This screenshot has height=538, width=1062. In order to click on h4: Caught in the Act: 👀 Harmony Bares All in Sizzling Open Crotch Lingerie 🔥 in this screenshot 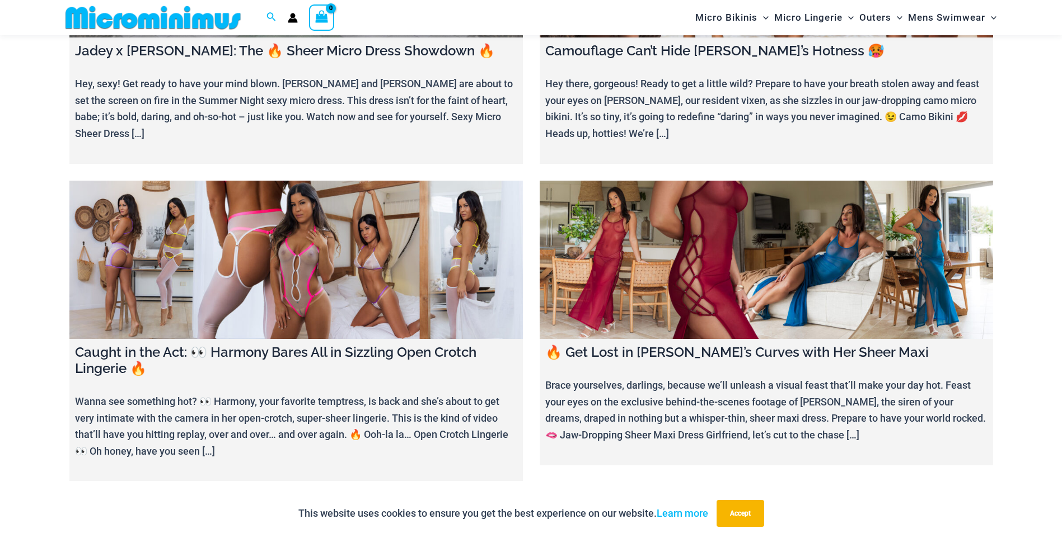, I will do `click(296, 361)`.